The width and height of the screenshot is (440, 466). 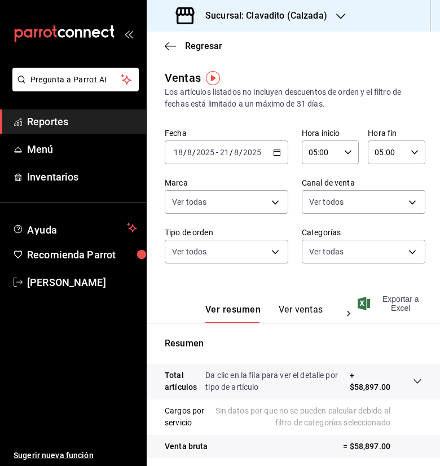 I want to click on label: Hora fin, so click(x=396, y=133).